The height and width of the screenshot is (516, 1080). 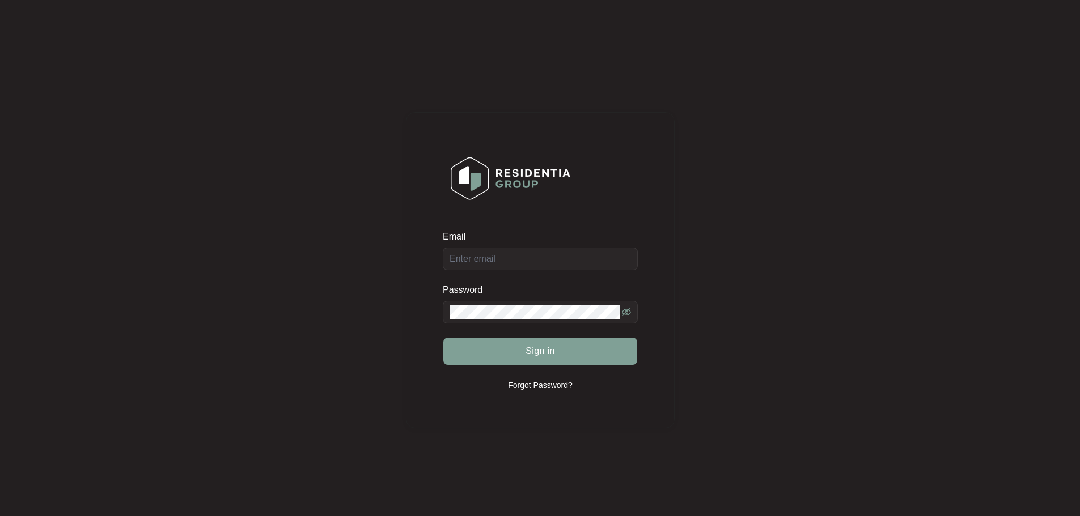 What do you see at coordinates (540, 385) in the screenshot?
I see `p: Forgot Password?` at bounding box center [540, 385].